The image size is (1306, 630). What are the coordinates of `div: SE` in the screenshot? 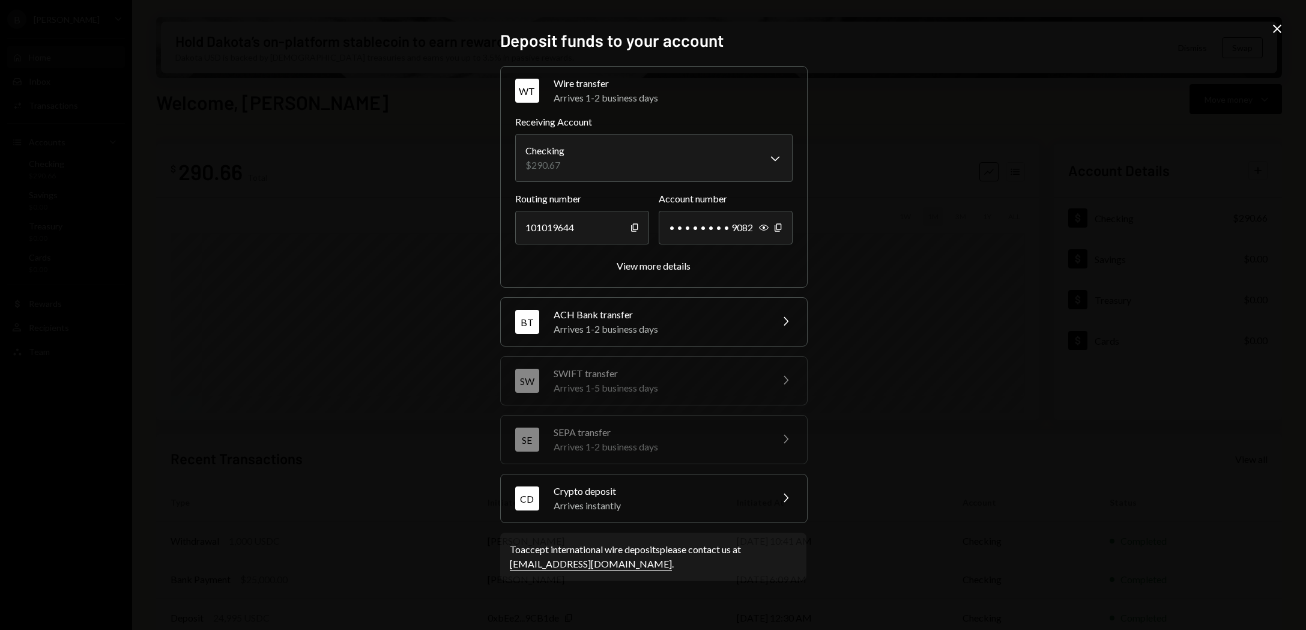 It's located at (527, 440).